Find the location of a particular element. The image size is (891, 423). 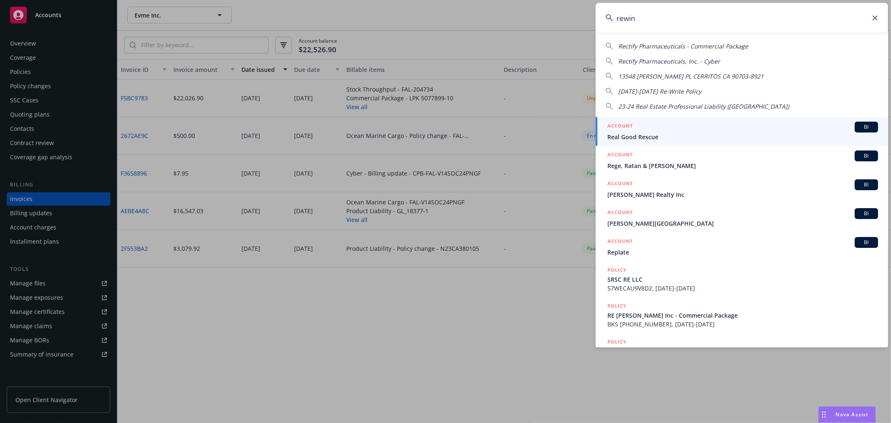

div: Drag to move is located at coordinates (824, 414).